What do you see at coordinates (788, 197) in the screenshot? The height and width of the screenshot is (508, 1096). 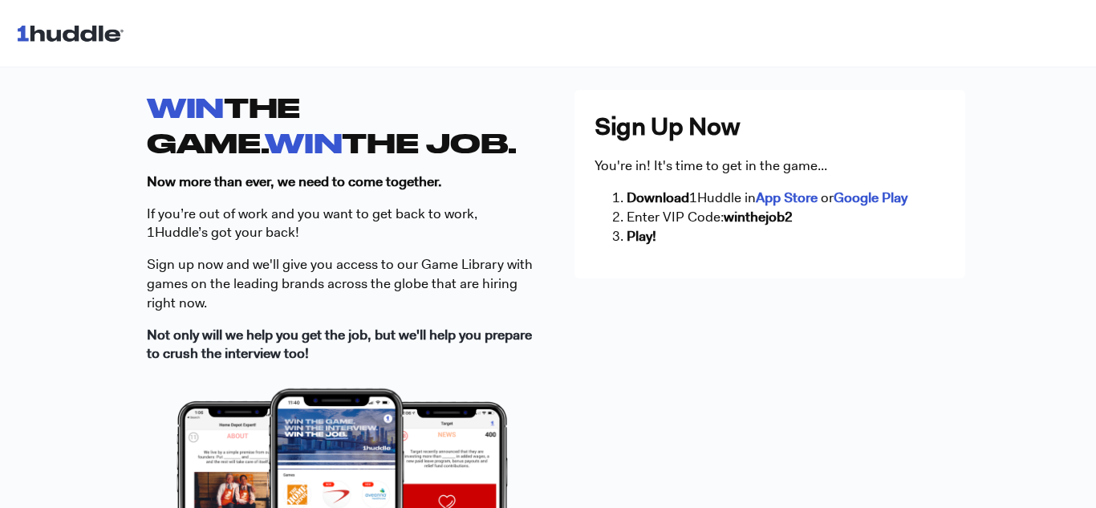 I see `a: App Store` at bounding box center [788, 197].